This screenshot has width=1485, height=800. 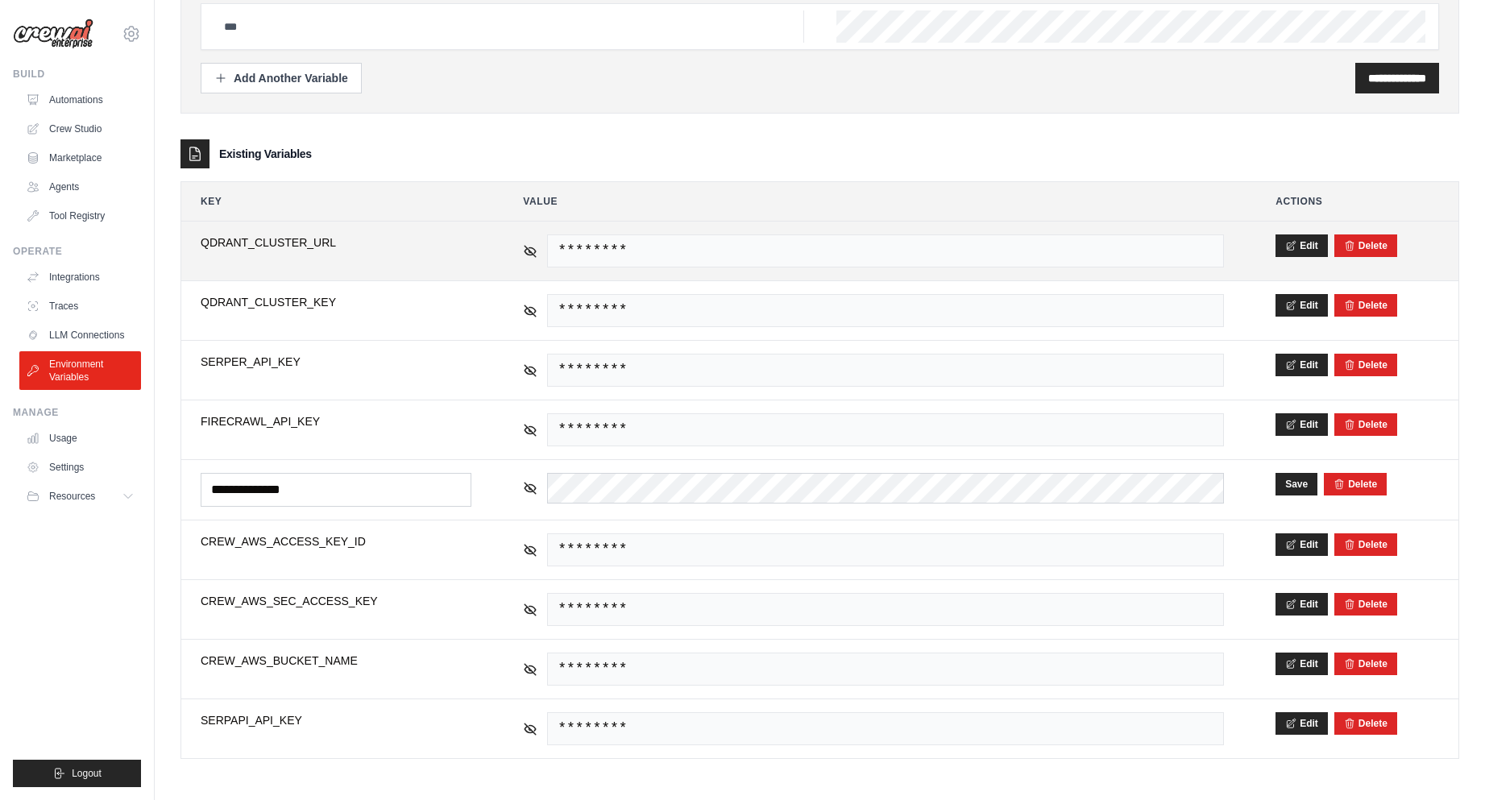 What do you see at coordinates (77, 251) in the screenshot?
I see `div: Operate` at bounding box center [77, 251].